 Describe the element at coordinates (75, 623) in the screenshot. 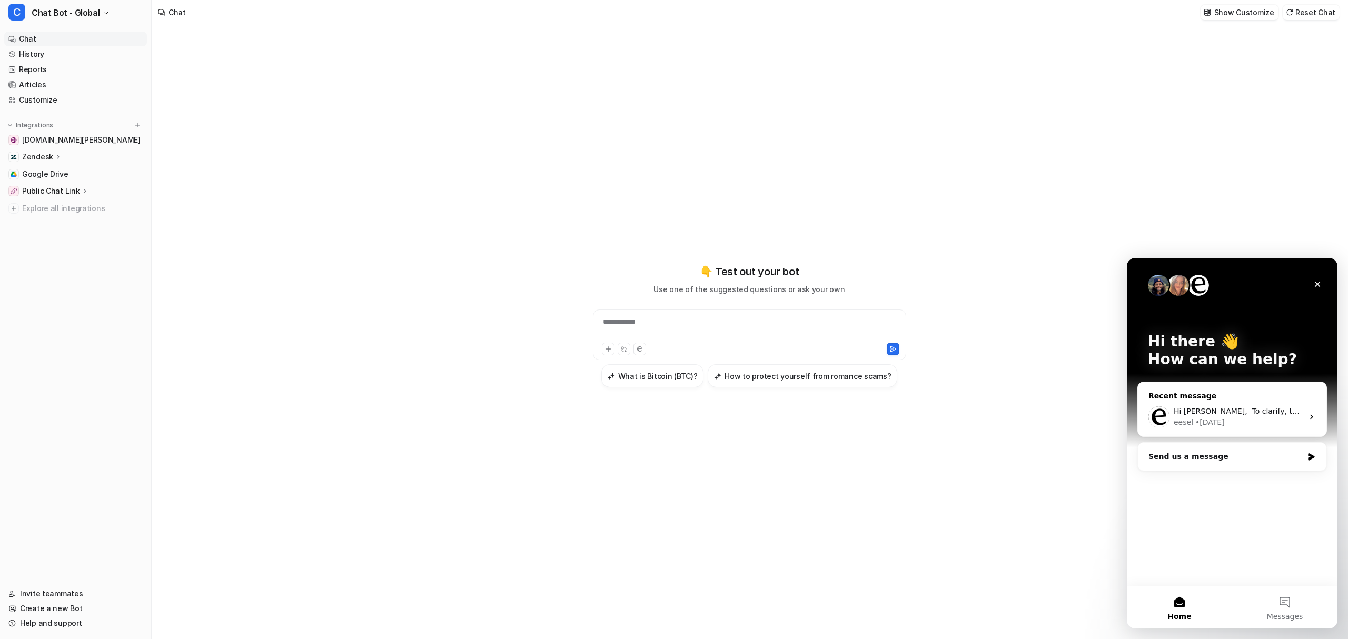

I see `a: Help and support` at that location.